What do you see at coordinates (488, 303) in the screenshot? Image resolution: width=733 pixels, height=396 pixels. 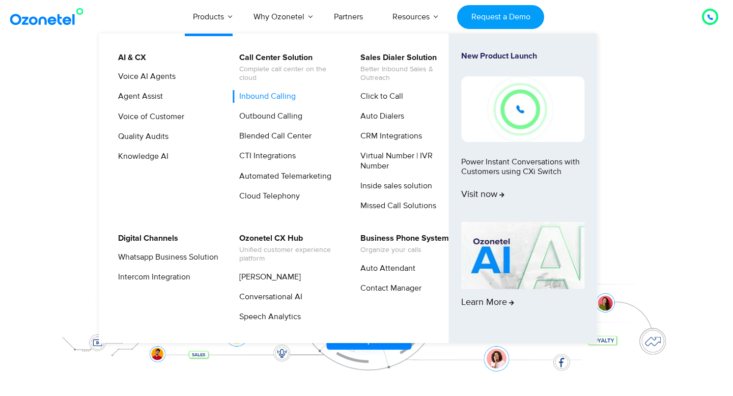 I see `span: Learn More` at bounding box center [488, 303].